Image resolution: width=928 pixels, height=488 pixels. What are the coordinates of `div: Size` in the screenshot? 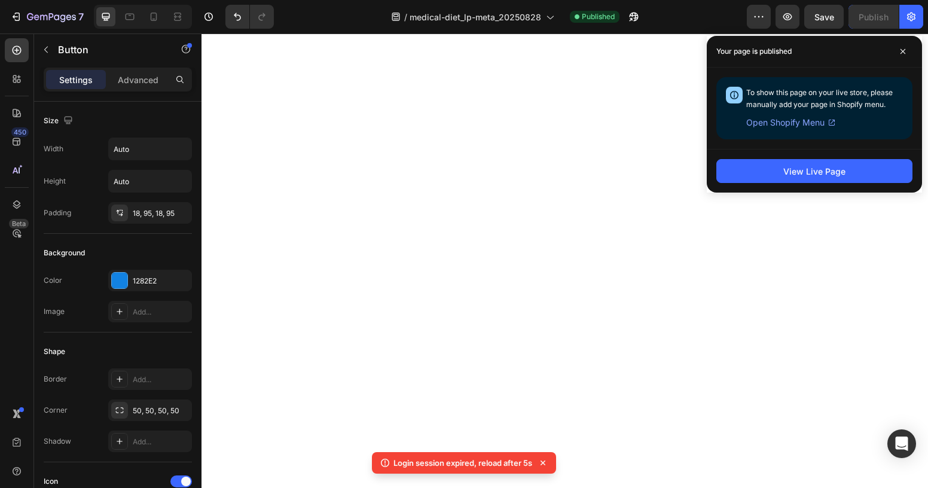 It's located at (59, 121).